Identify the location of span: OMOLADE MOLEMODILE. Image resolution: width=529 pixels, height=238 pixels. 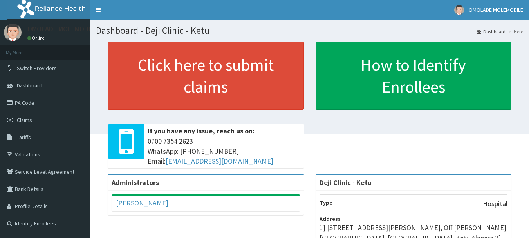
(496, 10).